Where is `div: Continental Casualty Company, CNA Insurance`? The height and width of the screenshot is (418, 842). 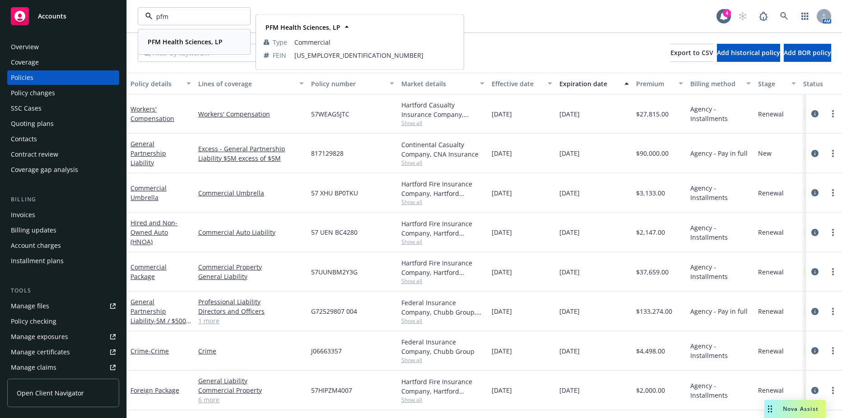
div: Continental Casualty Company, CNA Insurance is located at coordinates (443, 149).